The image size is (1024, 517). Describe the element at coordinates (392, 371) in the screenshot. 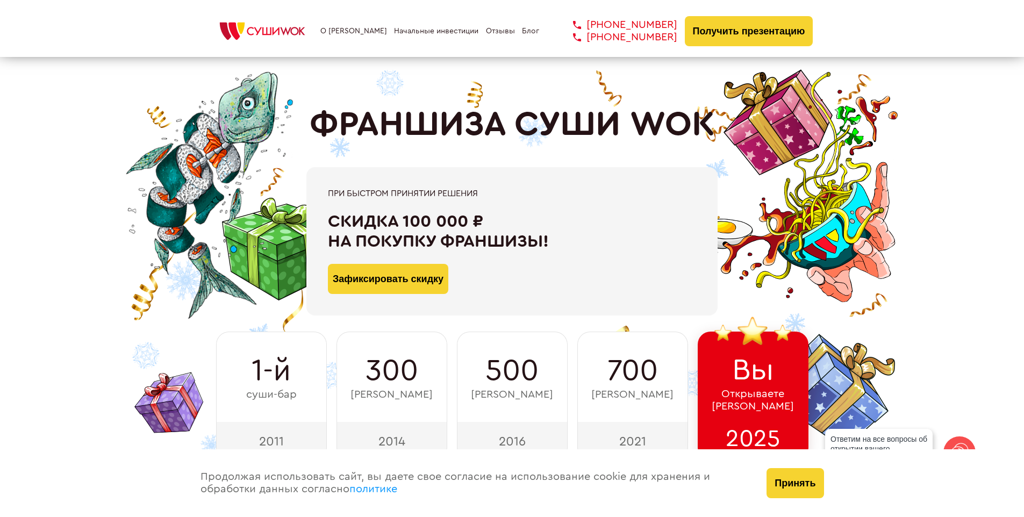

I see `span: 300` at that location.